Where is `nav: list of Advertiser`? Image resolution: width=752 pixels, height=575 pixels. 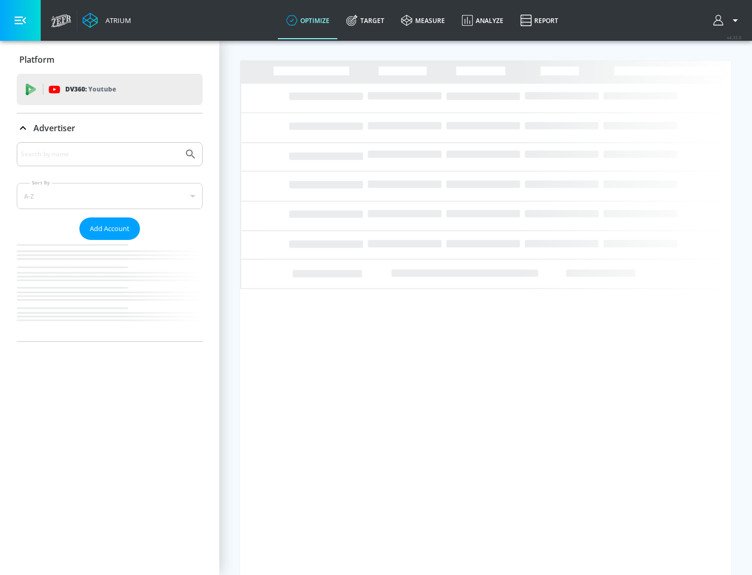 nav: list of Advertiser is located at coordinates (110, 290).